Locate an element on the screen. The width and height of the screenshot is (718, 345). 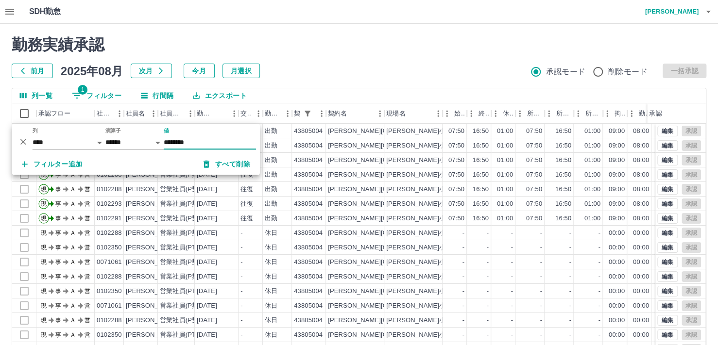
button: フィルター表示 is located at coordinates (307, 114).